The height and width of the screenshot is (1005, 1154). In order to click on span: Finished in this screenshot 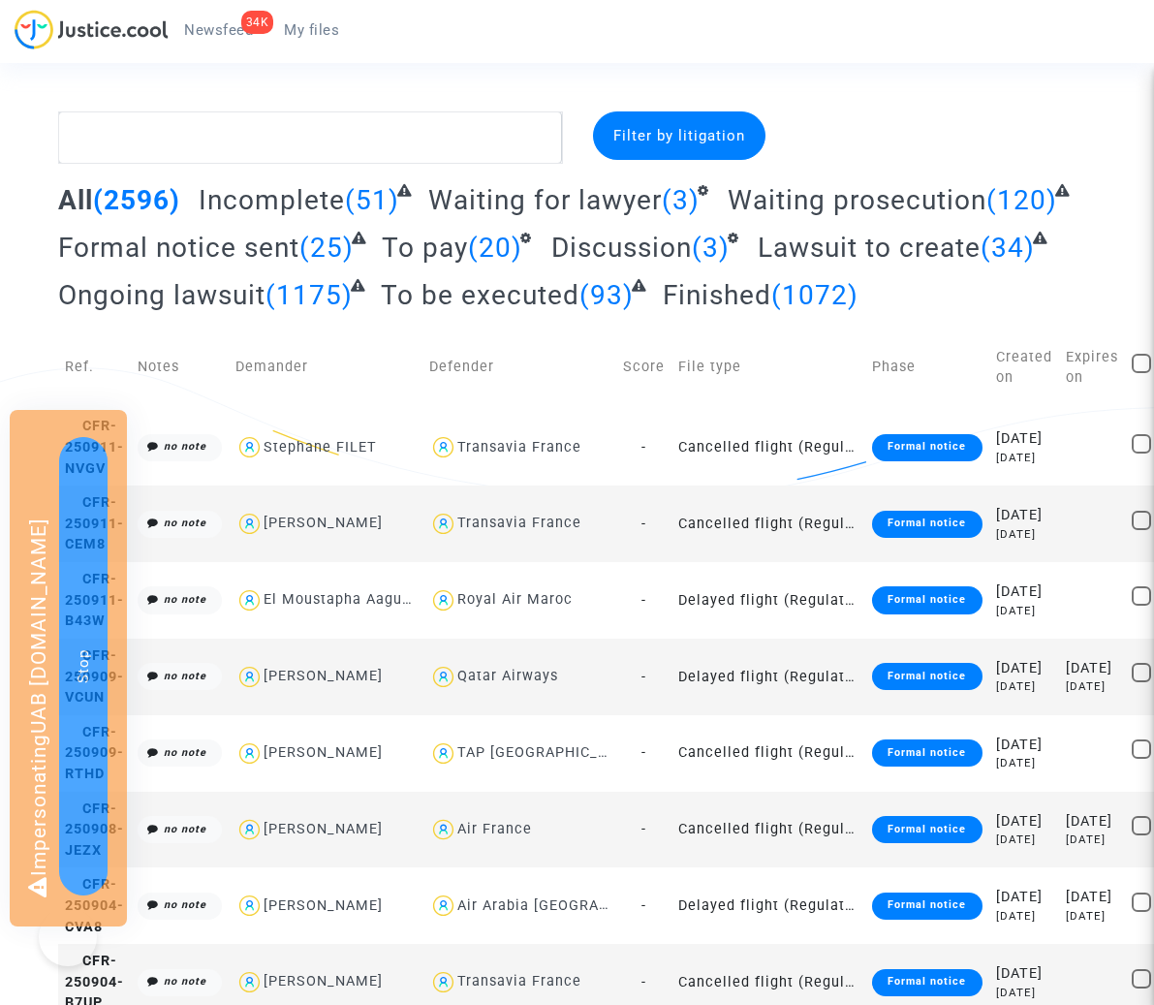, I will do `click(717, 295)`.